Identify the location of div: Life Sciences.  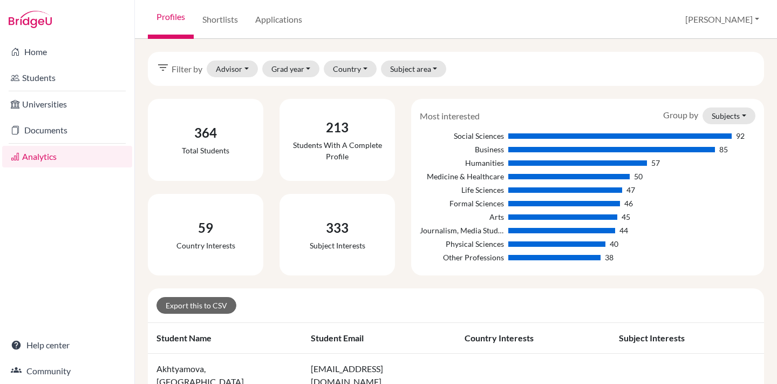
(461, 189).